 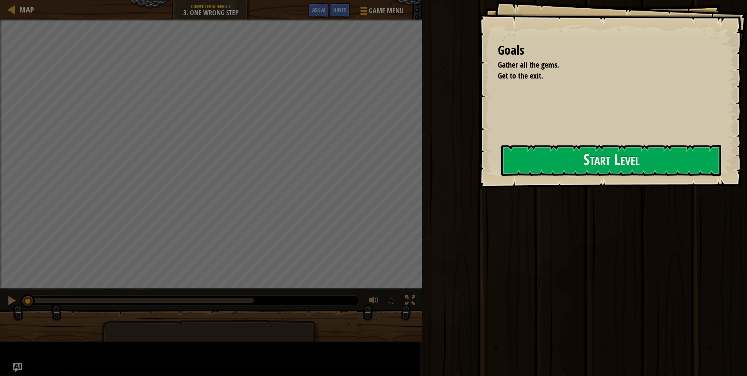 What do you see at coordinates (319, 9) in the screenshot?
I see `span: Ask AI` at bounding box center [319, 9].